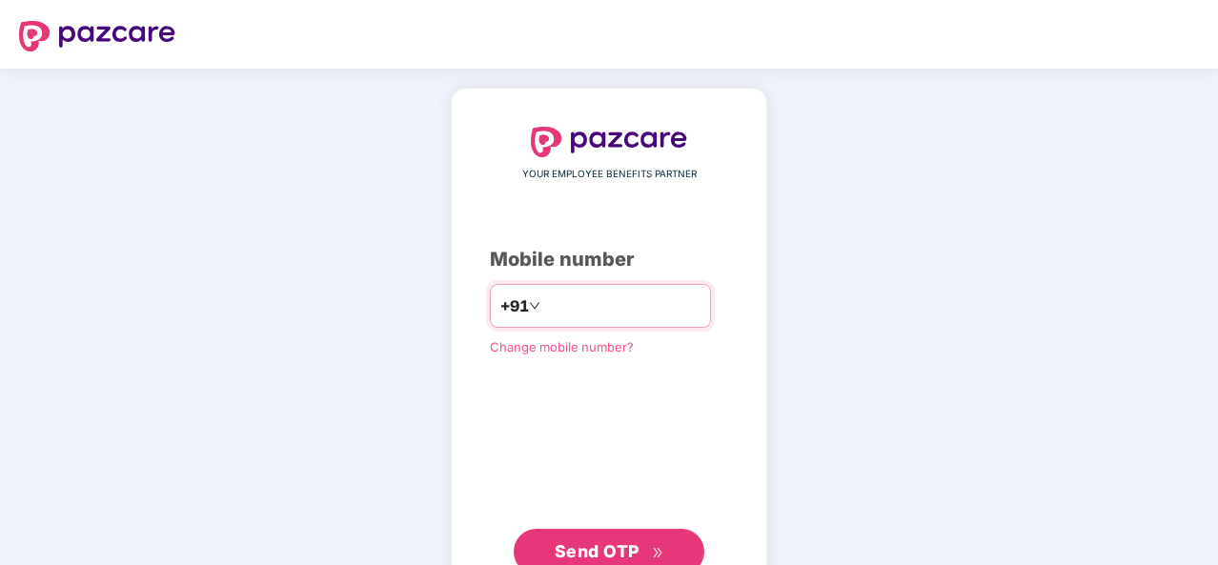 The image size is (1218, 565). What do you see at coordinates (597, 551) in the screenshot?
I see `span: Send OTP` at bounding box center [597, 551].